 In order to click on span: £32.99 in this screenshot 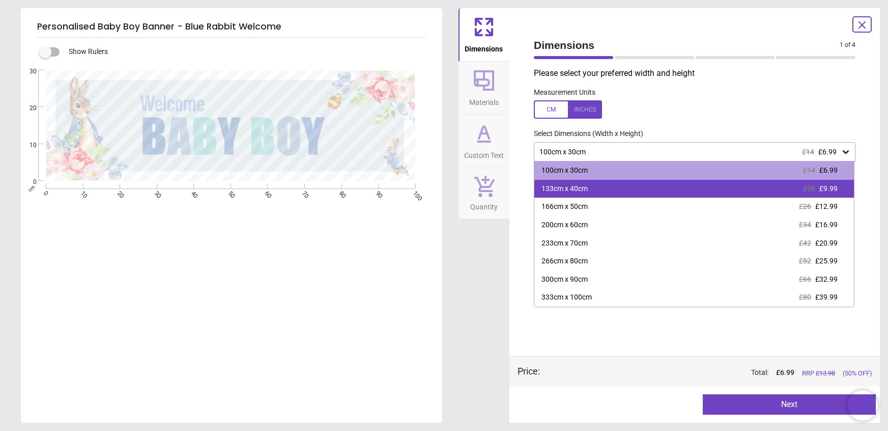, I will do `click(827, 279)`.